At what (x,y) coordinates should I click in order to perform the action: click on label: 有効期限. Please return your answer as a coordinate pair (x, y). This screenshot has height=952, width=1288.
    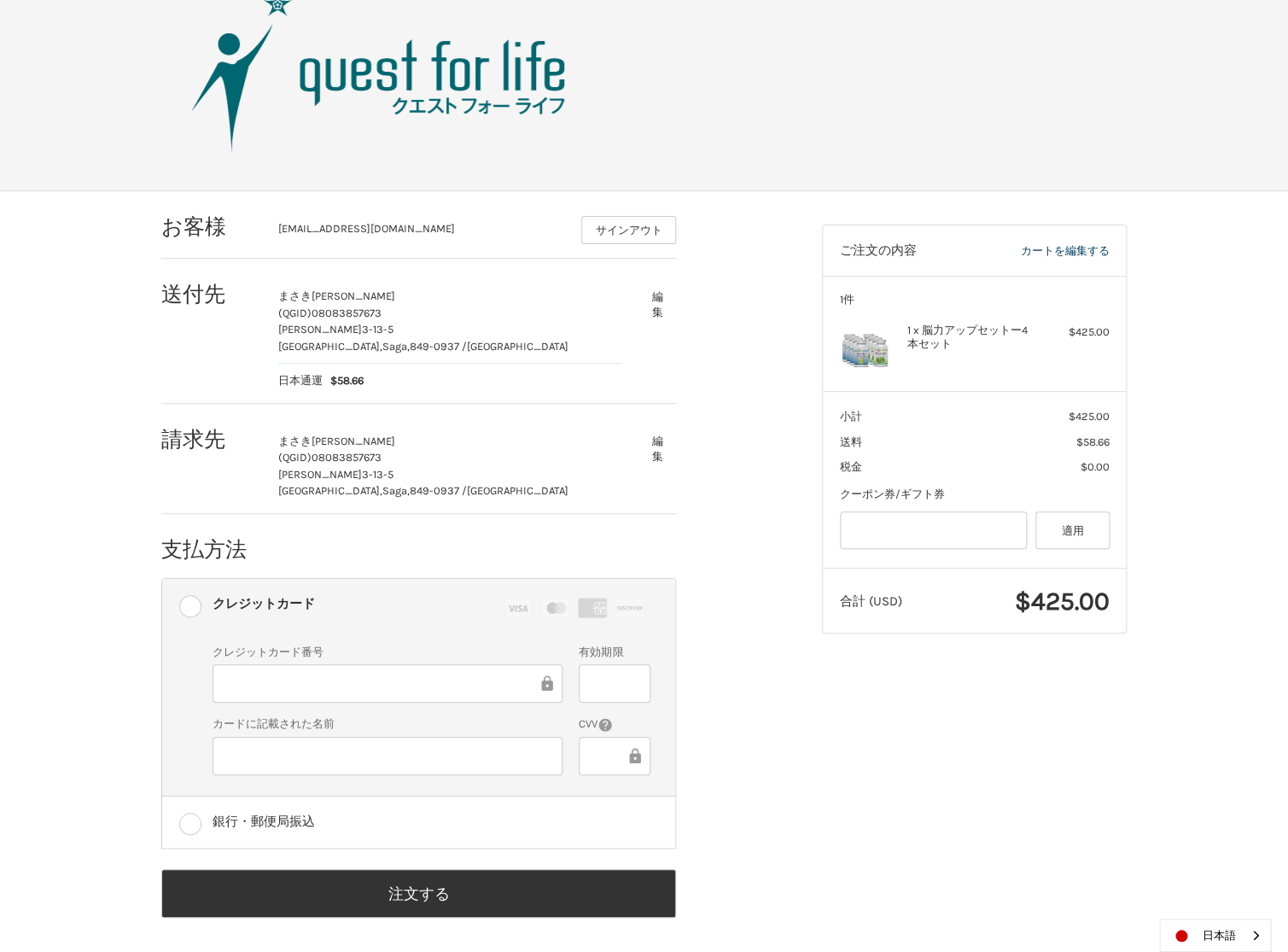
    Looking at the image, I should click on (614, 652).